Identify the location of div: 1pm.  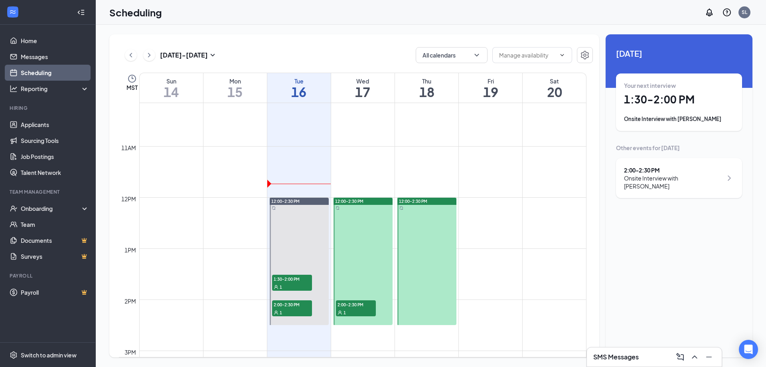
(130, 250).